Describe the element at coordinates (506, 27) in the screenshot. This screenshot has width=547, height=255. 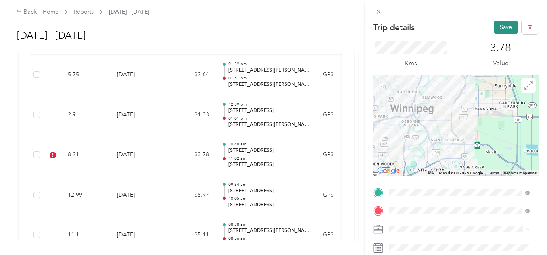
I see `button: Save` at that location.